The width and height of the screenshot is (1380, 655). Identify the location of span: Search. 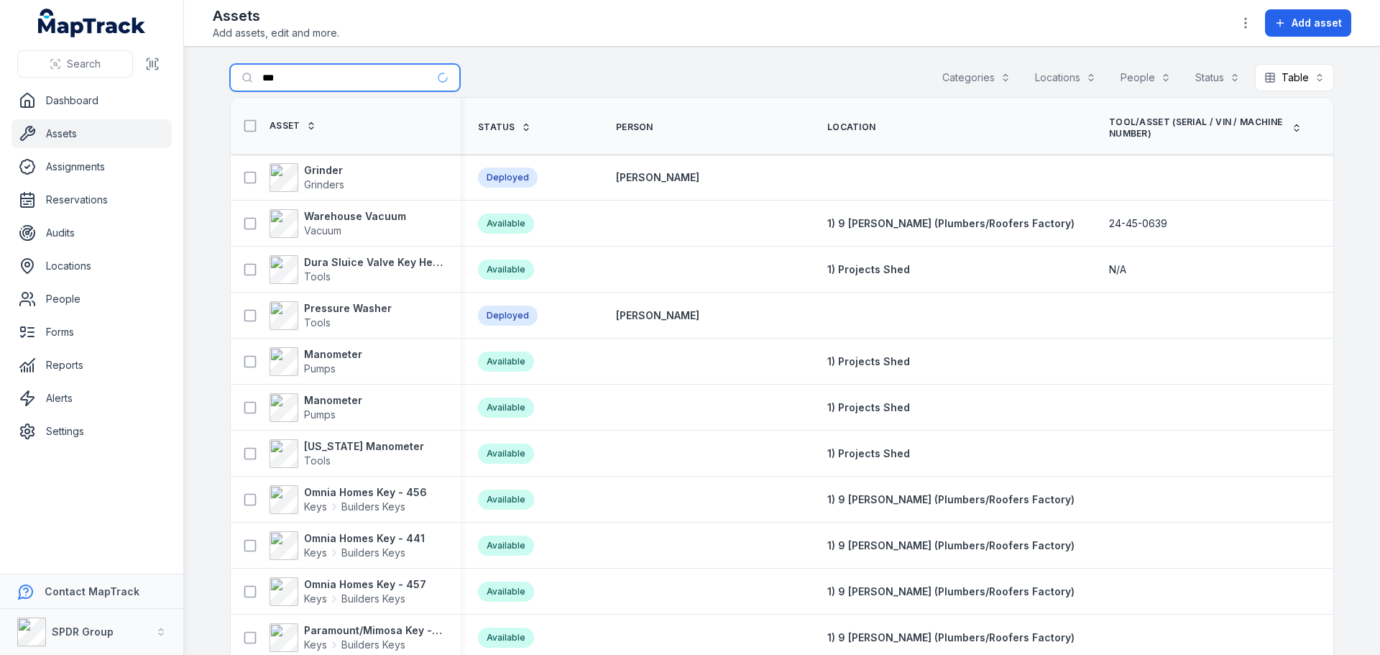
(83, 64).